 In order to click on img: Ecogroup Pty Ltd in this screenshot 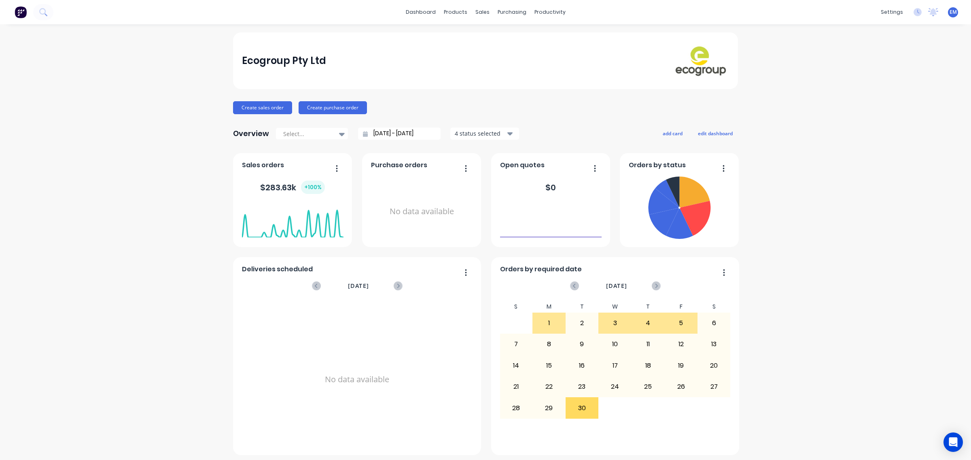, I will do `click(701, 60)`.